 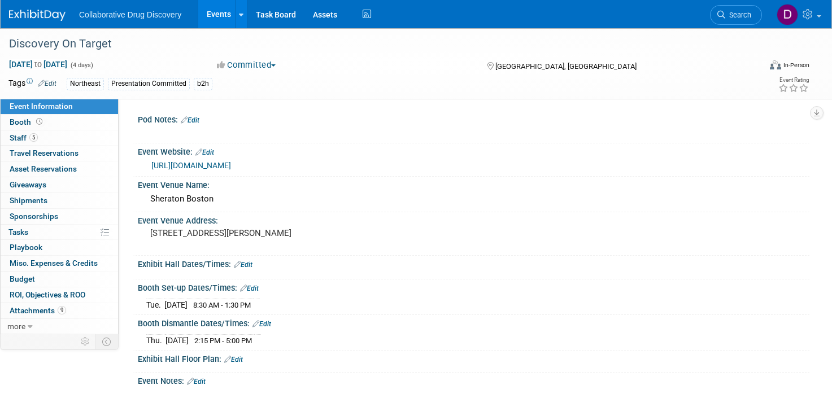 I want to click on span: Budget, so click(x=22, y=279).